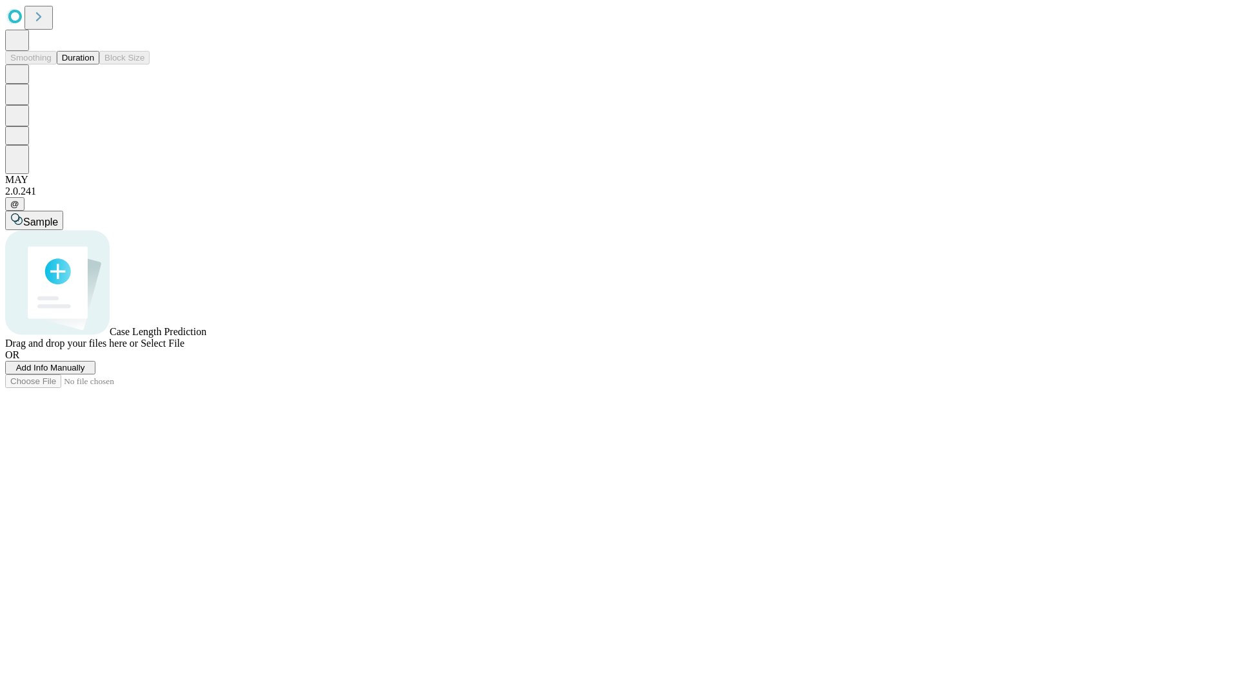 Image resolution: width=1238 pixels, height=696 pixels. I want to click on div: MAY, so click(619, 180).